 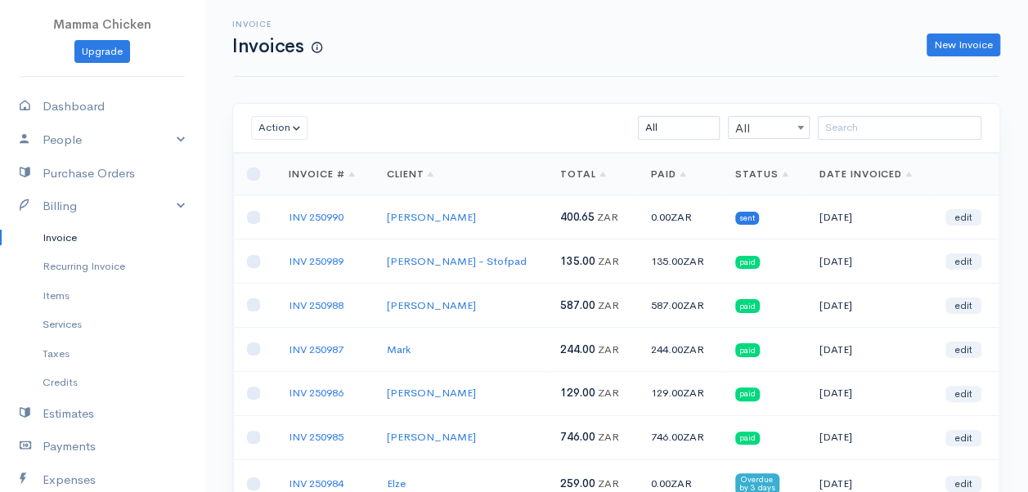 I want to click on span: How to create your first Invoice?, so click(x=316, y=47).